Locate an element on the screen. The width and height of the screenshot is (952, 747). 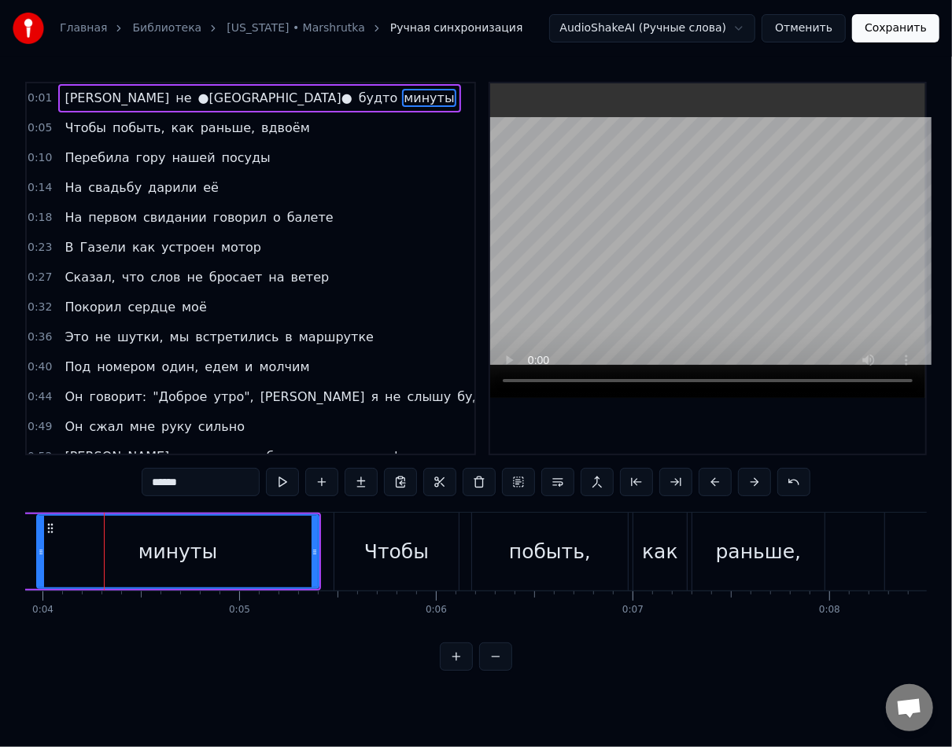
span: бывает is located at coordinates (290, 456).